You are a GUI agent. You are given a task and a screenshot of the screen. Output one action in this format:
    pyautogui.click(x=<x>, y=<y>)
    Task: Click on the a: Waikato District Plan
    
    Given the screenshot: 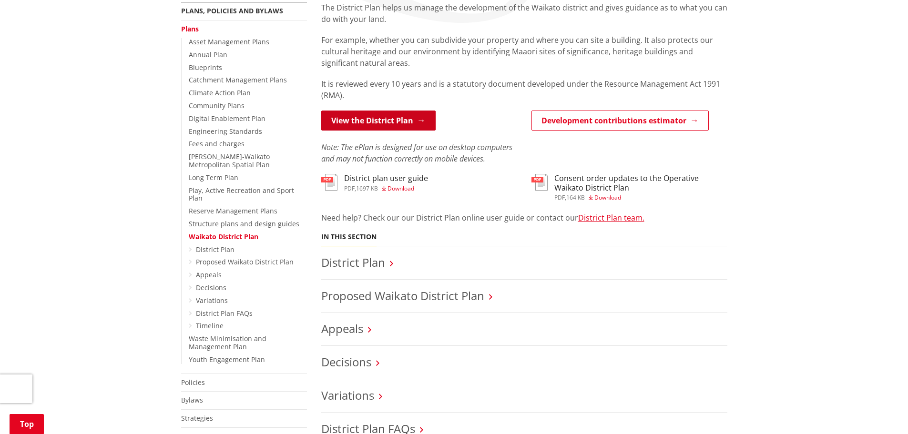 What is the action you would take?
    pyautogui.click(x=224, y=236)
    